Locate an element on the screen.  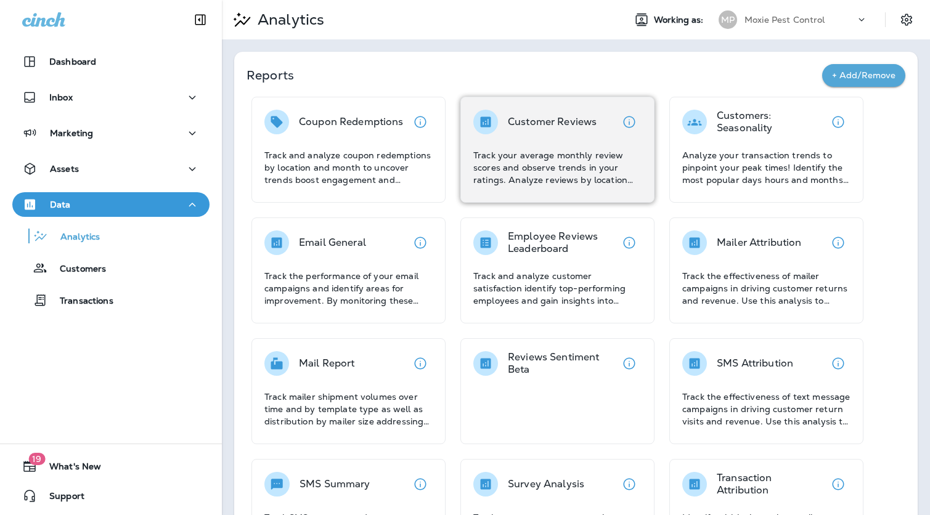
button: 19What's New is located at coordinates (111, 466).